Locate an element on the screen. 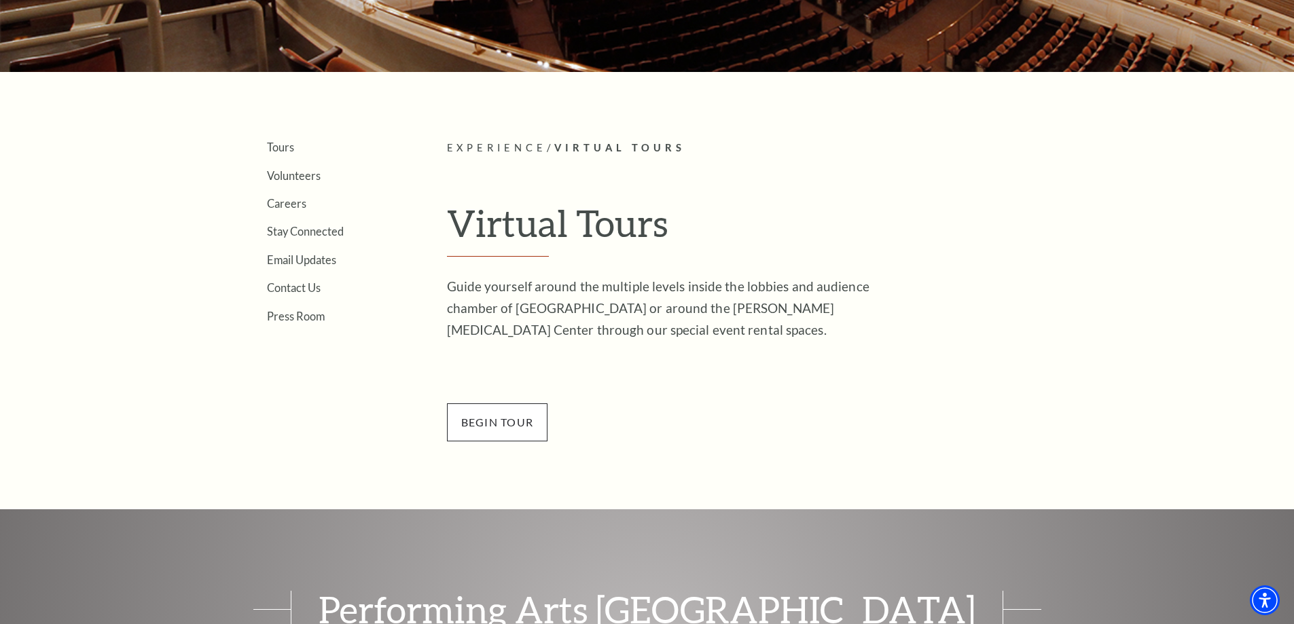 The image size is (1294, 624). a: Volunteers is located at coordinates (293, 175).